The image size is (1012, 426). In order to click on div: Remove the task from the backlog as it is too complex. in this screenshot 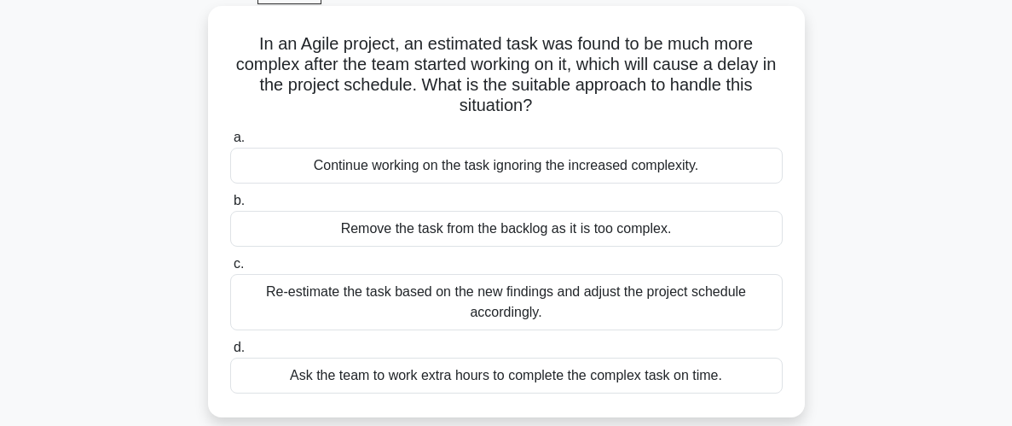, I will do `click(507, 229)`.